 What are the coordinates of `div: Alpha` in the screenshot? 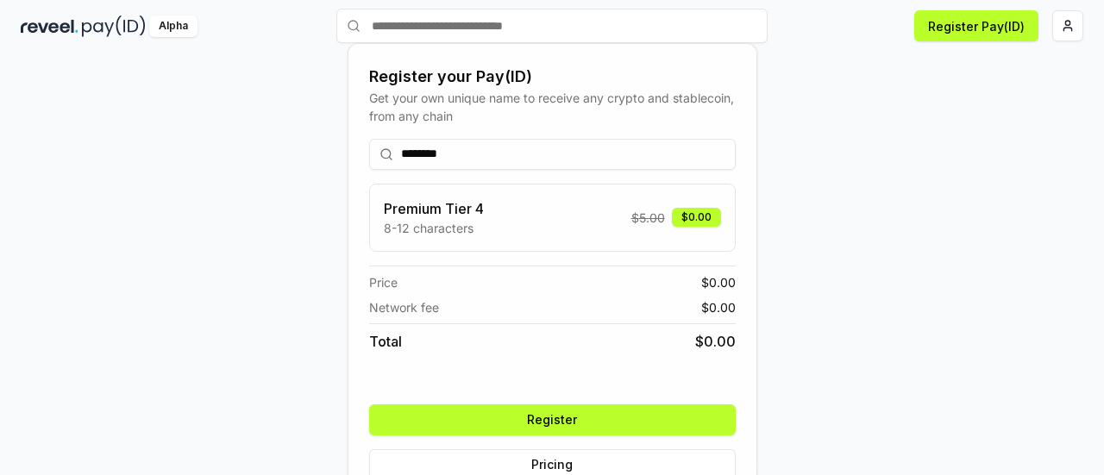 It's located at (173, 26).